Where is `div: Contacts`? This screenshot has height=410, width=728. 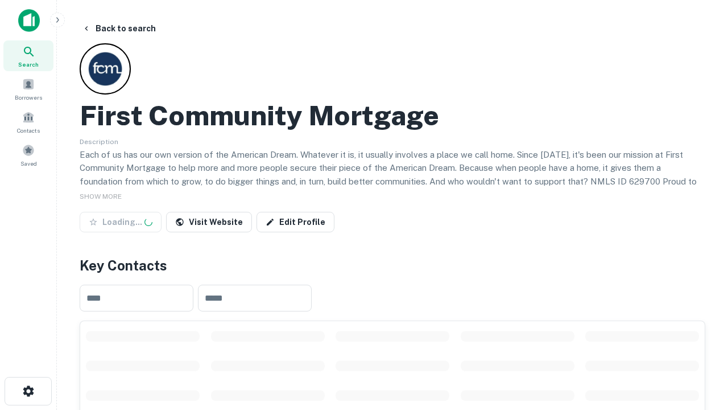 div: Contacts is located at coordinates (28, 122).